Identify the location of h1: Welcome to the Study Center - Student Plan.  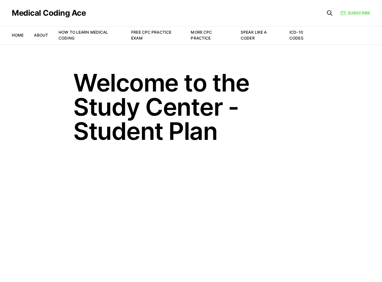
(191, 107).